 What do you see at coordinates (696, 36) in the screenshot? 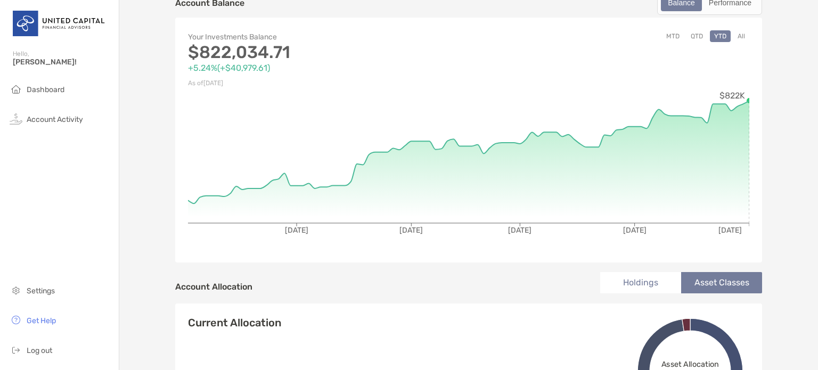
I see `button: QTD` at bounding box center [696, 36].